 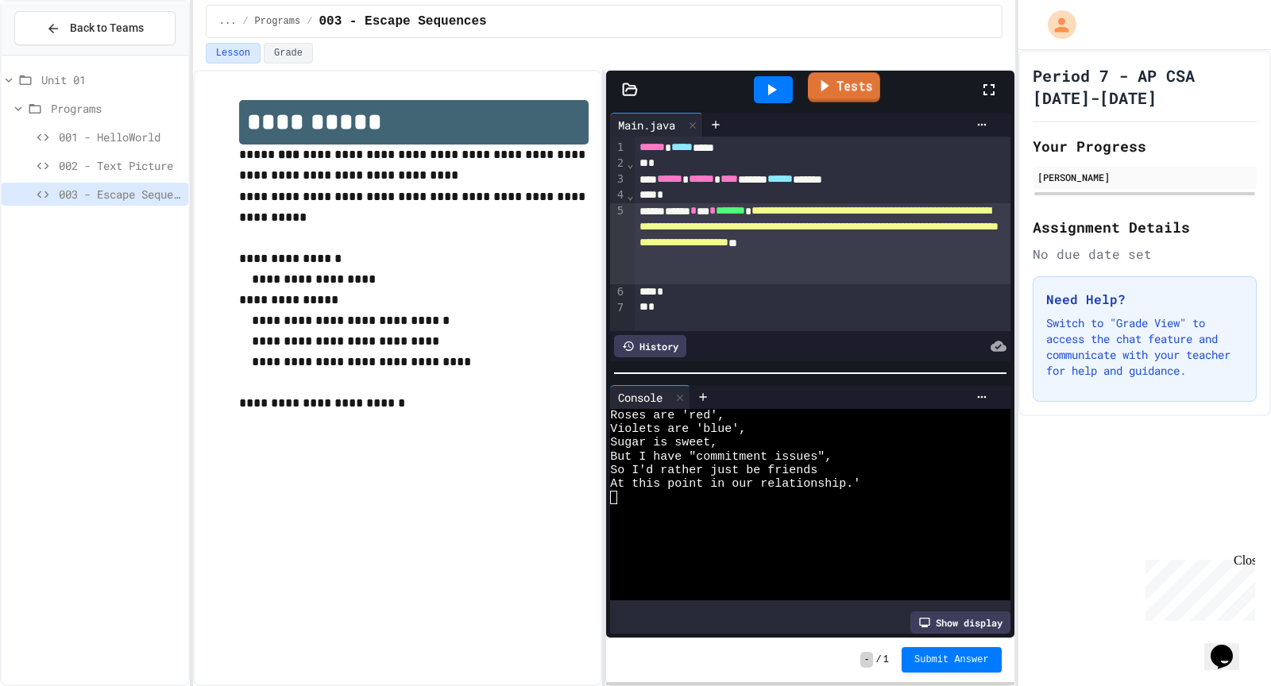 I want to click on button: Submit Answer, so click(x=952, y=660).